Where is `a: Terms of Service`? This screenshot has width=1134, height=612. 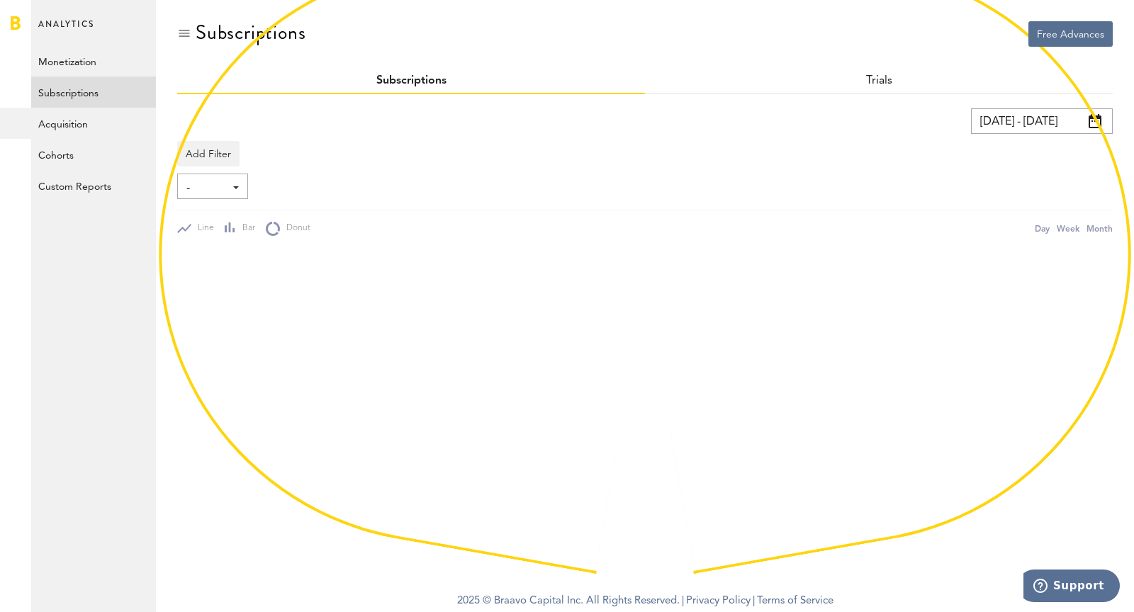
a: Terms of Service is located at coordinates (795, 601).